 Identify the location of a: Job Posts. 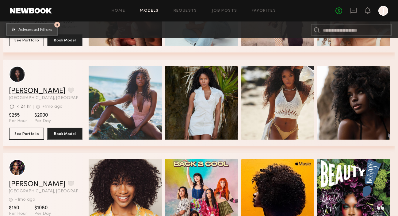
(224, 11).